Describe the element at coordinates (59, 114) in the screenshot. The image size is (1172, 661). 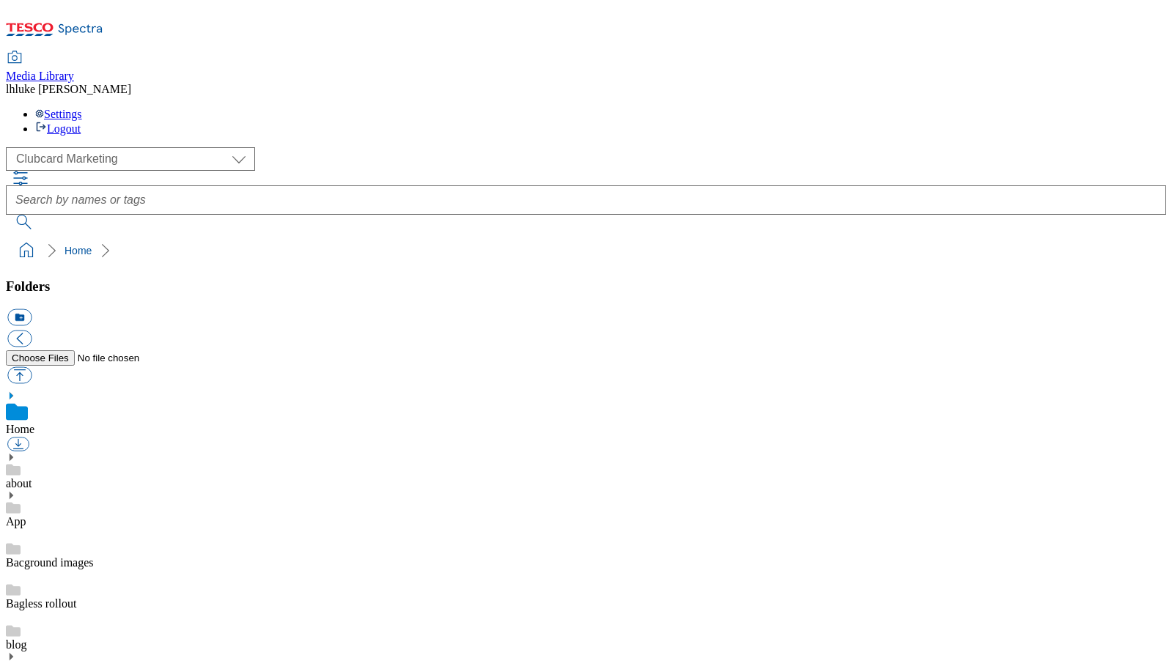
I see `a: Settings` at that location.